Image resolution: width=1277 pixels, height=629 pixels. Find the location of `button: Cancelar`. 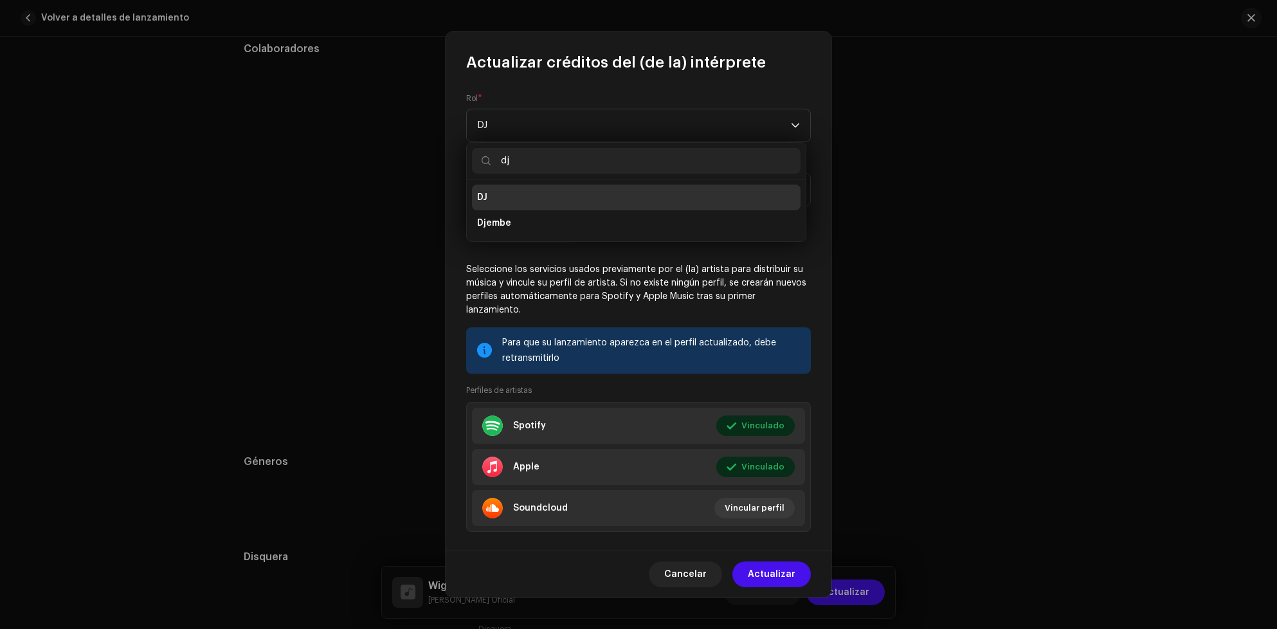

button: Cancelar is located at coordinates (686, 574).